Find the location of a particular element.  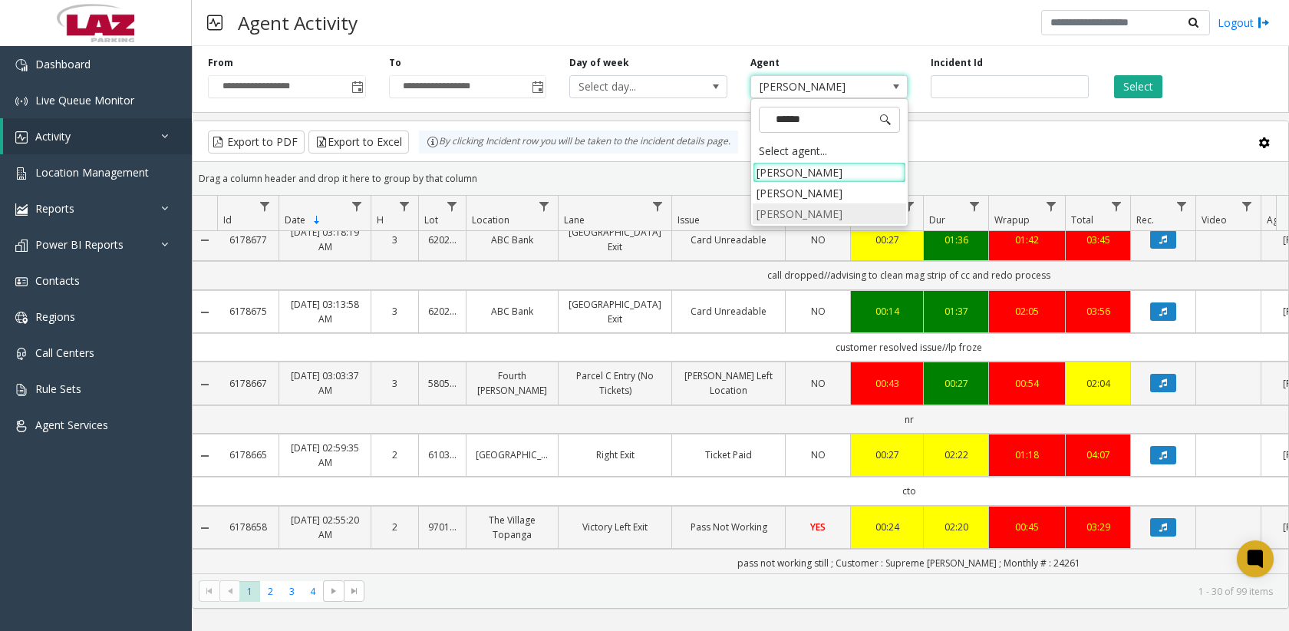

a: 00:54 is located at coordinates (1027, 383).